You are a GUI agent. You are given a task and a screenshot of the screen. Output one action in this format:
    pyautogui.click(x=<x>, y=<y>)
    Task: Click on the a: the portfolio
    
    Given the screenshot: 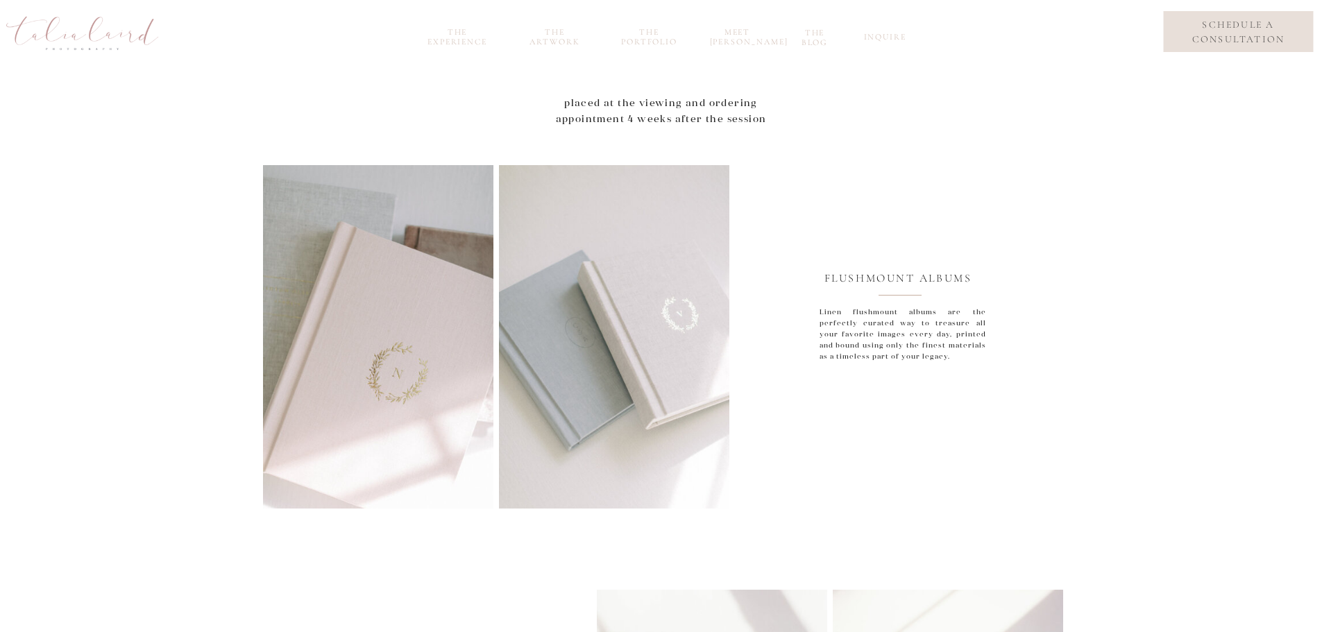 What is the action you would take?
    pyautogui.click(x=649, y=35)
    